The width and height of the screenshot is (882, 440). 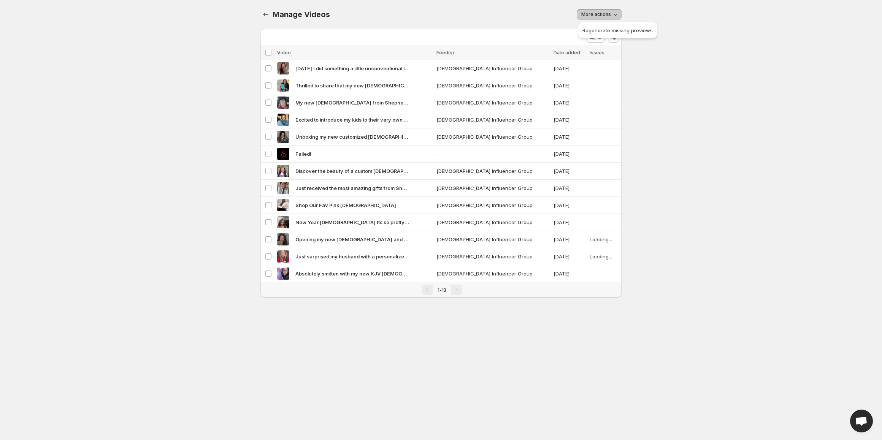 What do you see at coordinates (283, 68) in the screenshot?
I see `img: Today I did something a little unconventional I bought a Bible for my future husband` at bounding box center [283, 68].